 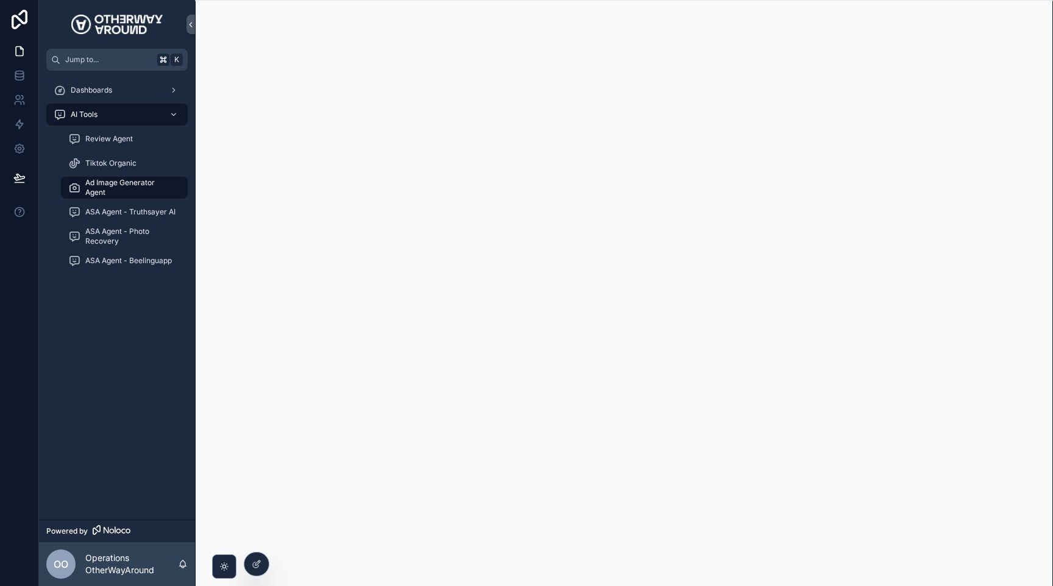 I want to click on span: Dashboards, so click(x=91, y=90).